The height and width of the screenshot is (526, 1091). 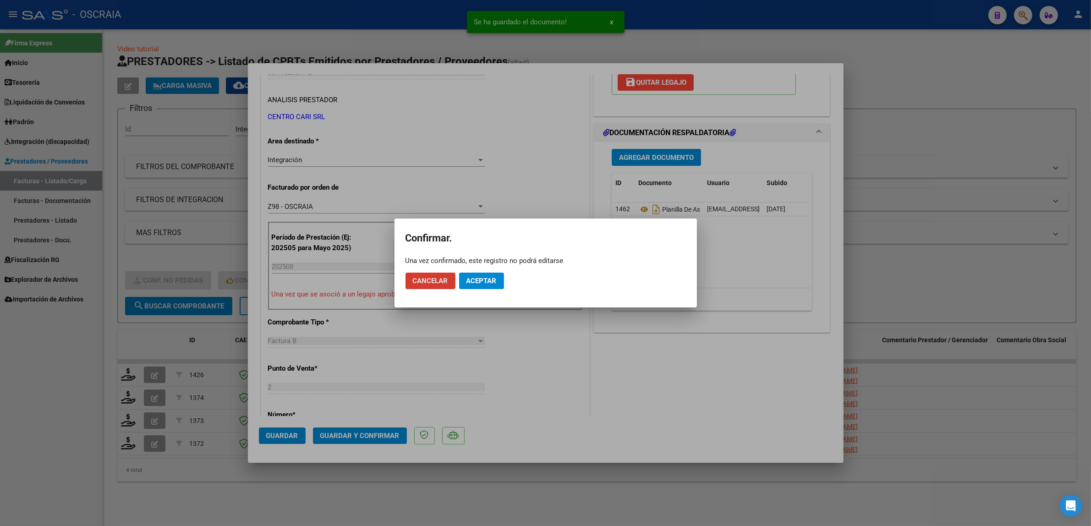 I want to click on h2: Confirmar., so click(x=546, y=238).